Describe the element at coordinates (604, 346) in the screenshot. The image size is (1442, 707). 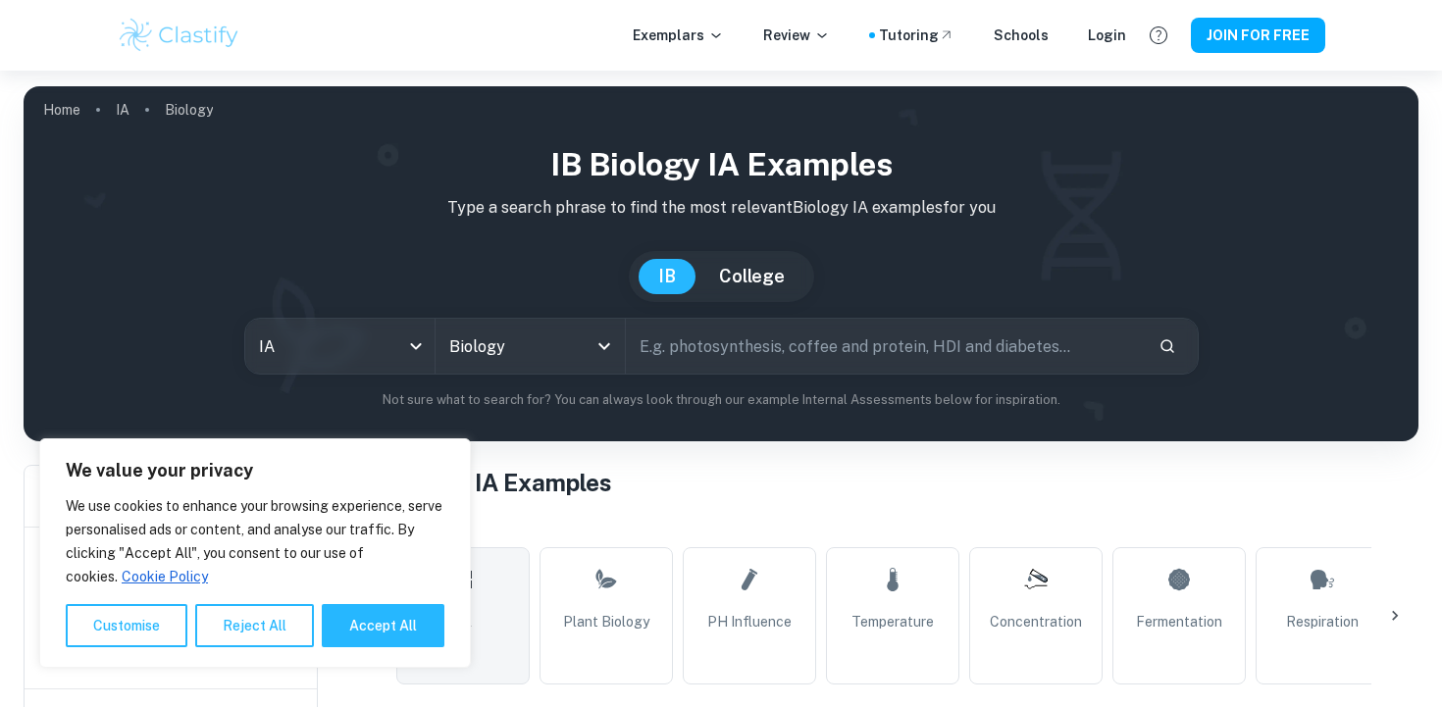
I see `button: Open` at that location.